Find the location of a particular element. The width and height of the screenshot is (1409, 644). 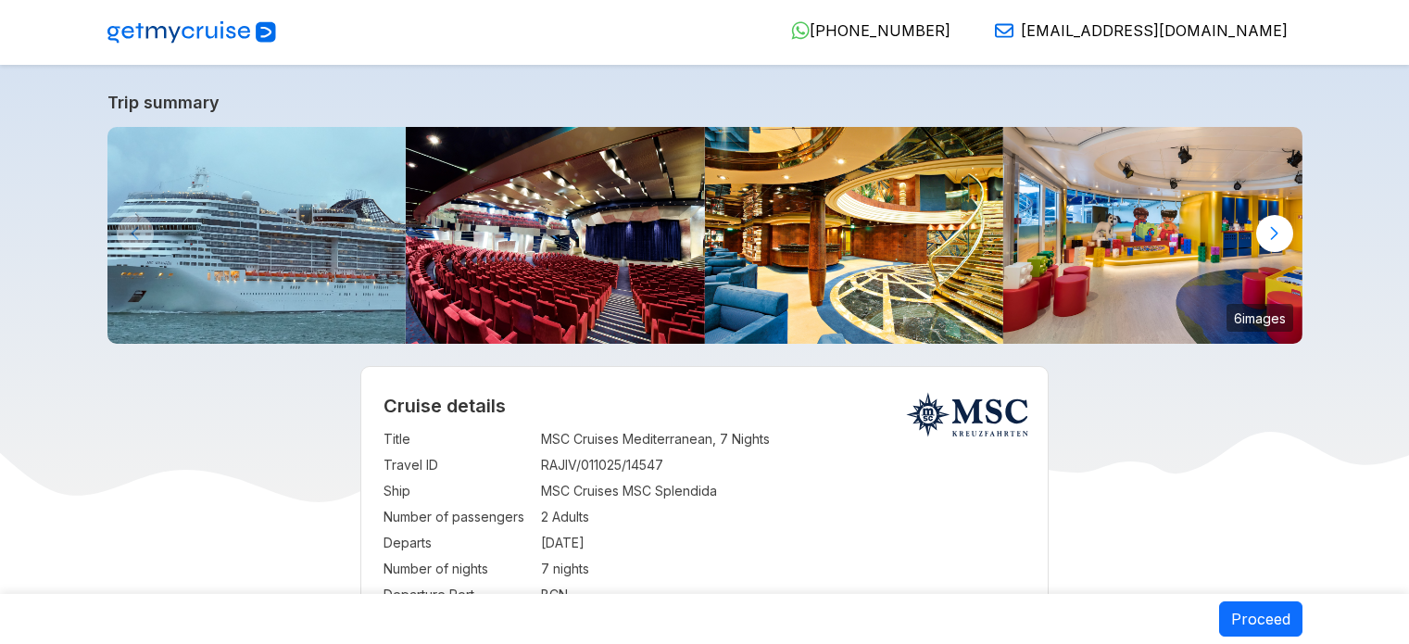

td: Departs is located at coordinates (458, 543).